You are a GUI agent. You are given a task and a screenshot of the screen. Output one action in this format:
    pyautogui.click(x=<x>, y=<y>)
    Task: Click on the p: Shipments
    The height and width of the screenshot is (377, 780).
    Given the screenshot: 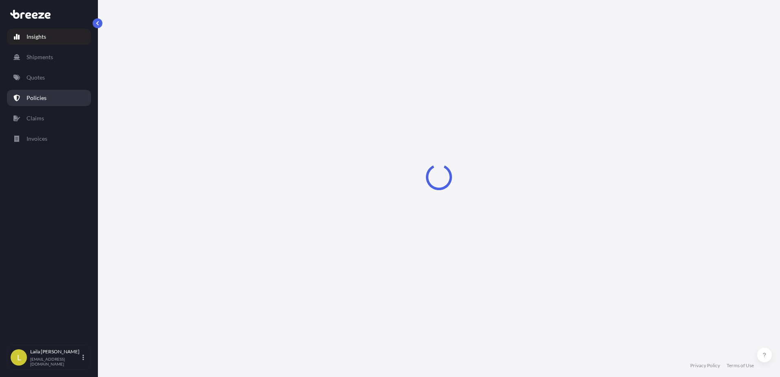 What is the action you would take?
    pyautogui.click(x=40, y=57)
    